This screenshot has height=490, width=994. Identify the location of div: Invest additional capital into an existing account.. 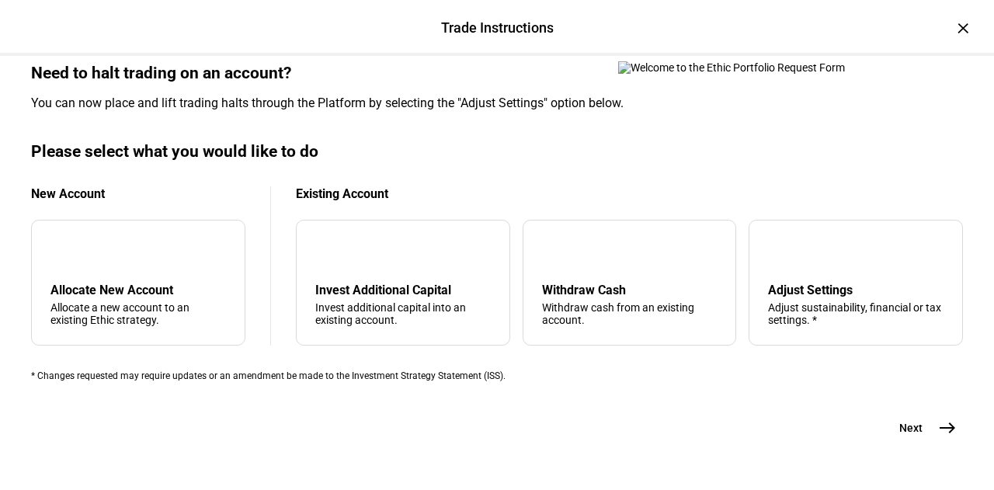
(403, 314).